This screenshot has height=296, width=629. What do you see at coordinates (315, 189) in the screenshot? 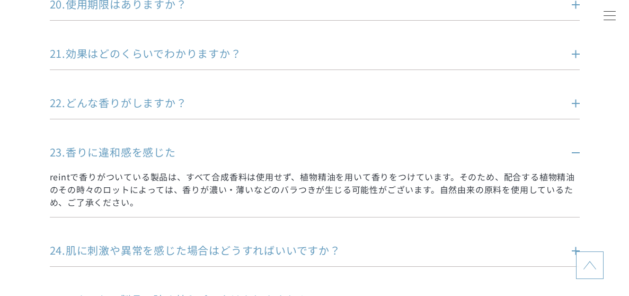
I see `p: reintで香りがついている製品は、すべて合成香料は使用せず、植物精油を用いて香りをつけています。そのため、配合する植物精油のその時々のロットによっては、香りが濃い・薄いなどのバラつきが生じる可...` at bounding box center [315, 189].